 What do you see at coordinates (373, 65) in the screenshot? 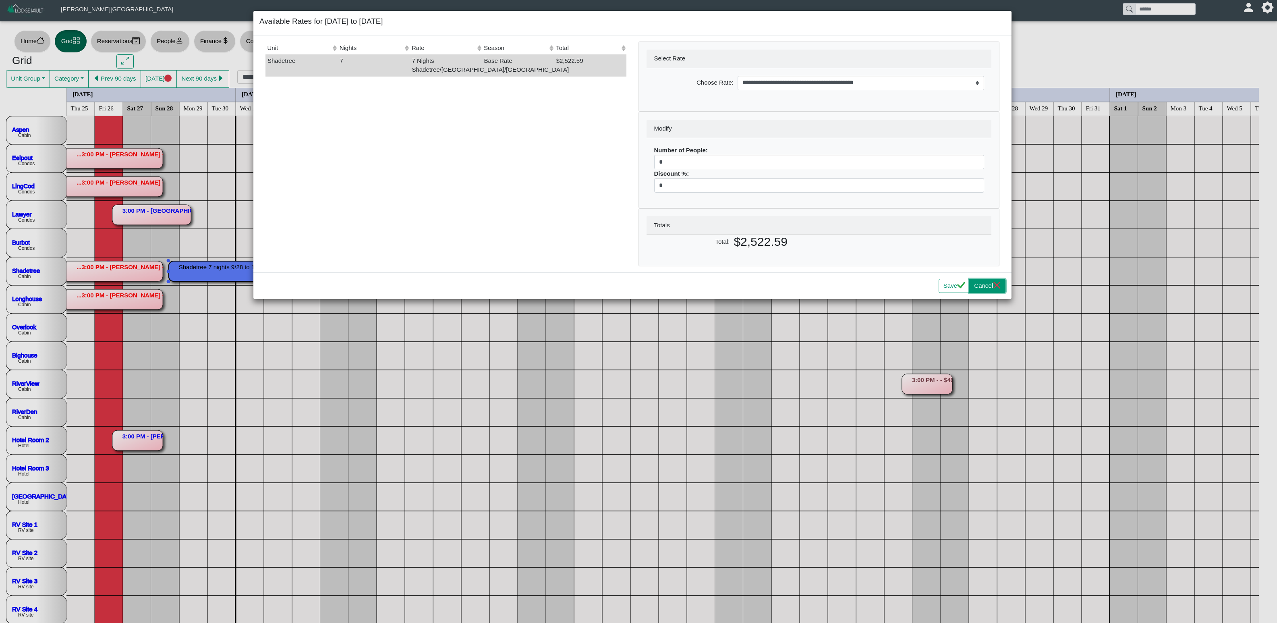
I see `td: 7` at bounding box center [373, 65].